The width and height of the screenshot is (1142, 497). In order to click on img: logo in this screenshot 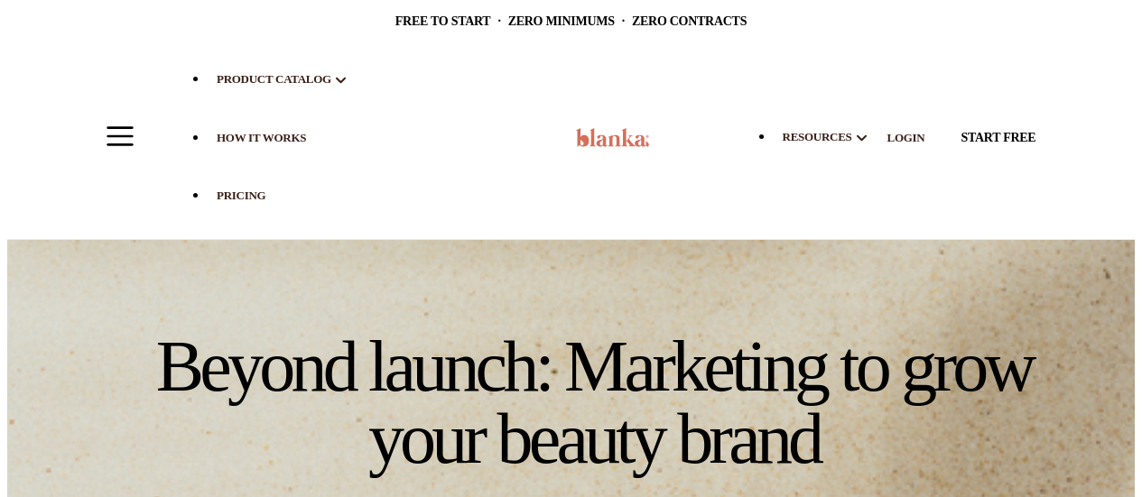, I will do `click(612, 137)`.